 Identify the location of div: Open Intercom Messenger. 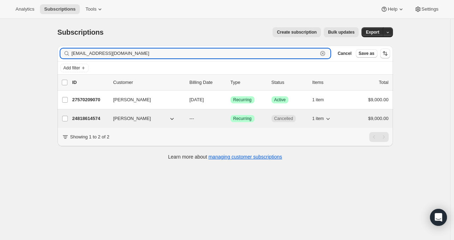
(439, 217).